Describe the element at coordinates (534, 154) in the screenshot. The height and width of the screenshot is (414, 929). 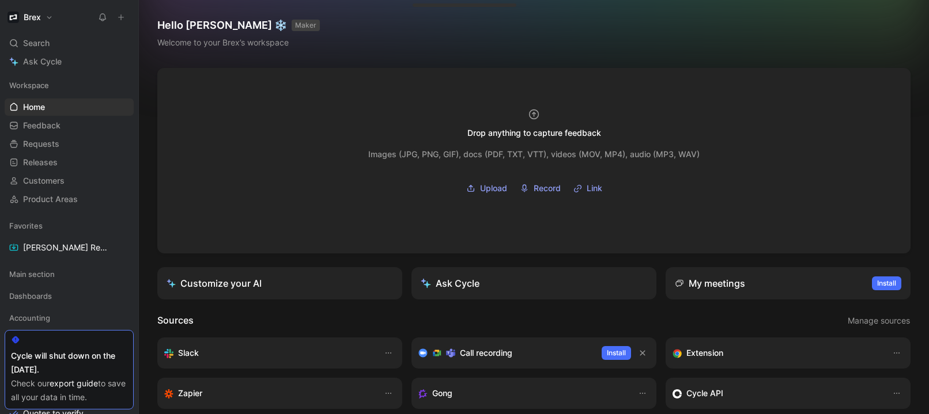
I see `div: Images (JPG, PNG, GIF), docs (PDF, TXT, VTT), videos (MOV, MP4), audio (MP3, WAV)` at that location.